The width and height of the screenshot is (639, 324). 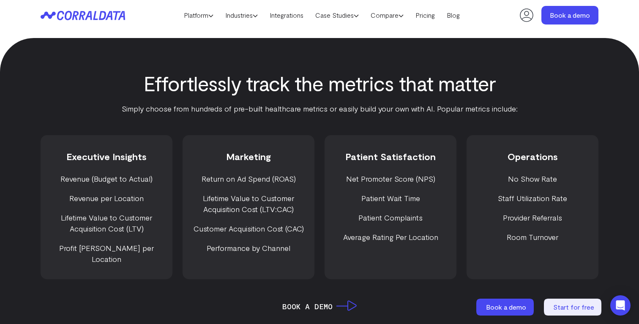 I want to click on a: Case Studies, so click(x=337, y=15).